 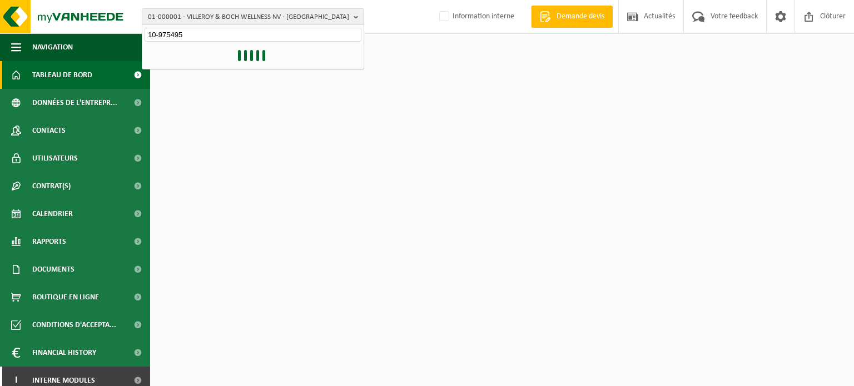 What do you see at coordinates (253, 34) in the screenshot?
I see `input: Chercher des succursales liées` at bounding box center [253, 34].